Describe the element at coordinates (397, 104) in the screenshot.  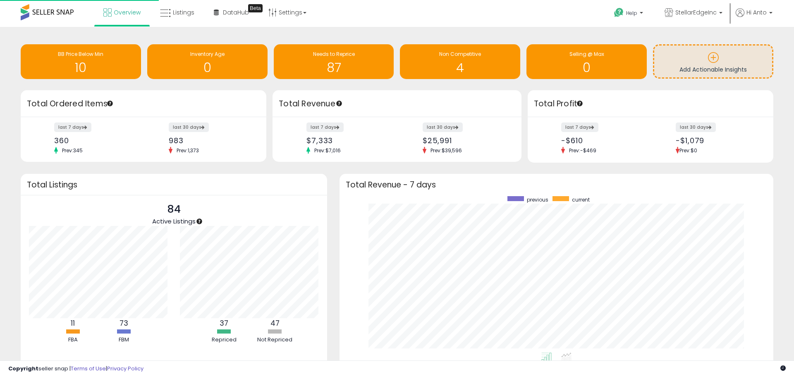
I see `h3: Total Revenue` at that location.